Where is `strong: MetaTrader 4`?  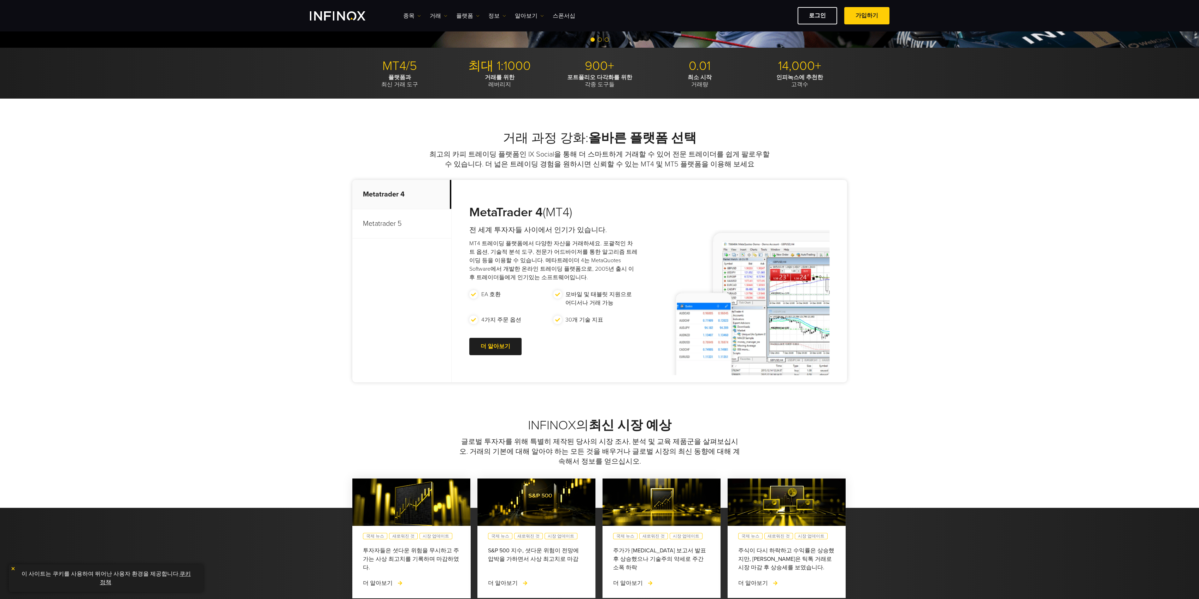 strong: MetaTrader 4 is located at coordinates (506, 212).